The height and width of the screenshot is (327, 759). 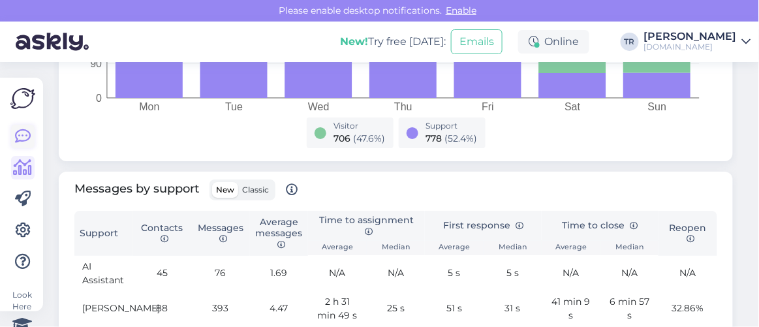 I want to click on th: First response, so click(x=483, y=226).